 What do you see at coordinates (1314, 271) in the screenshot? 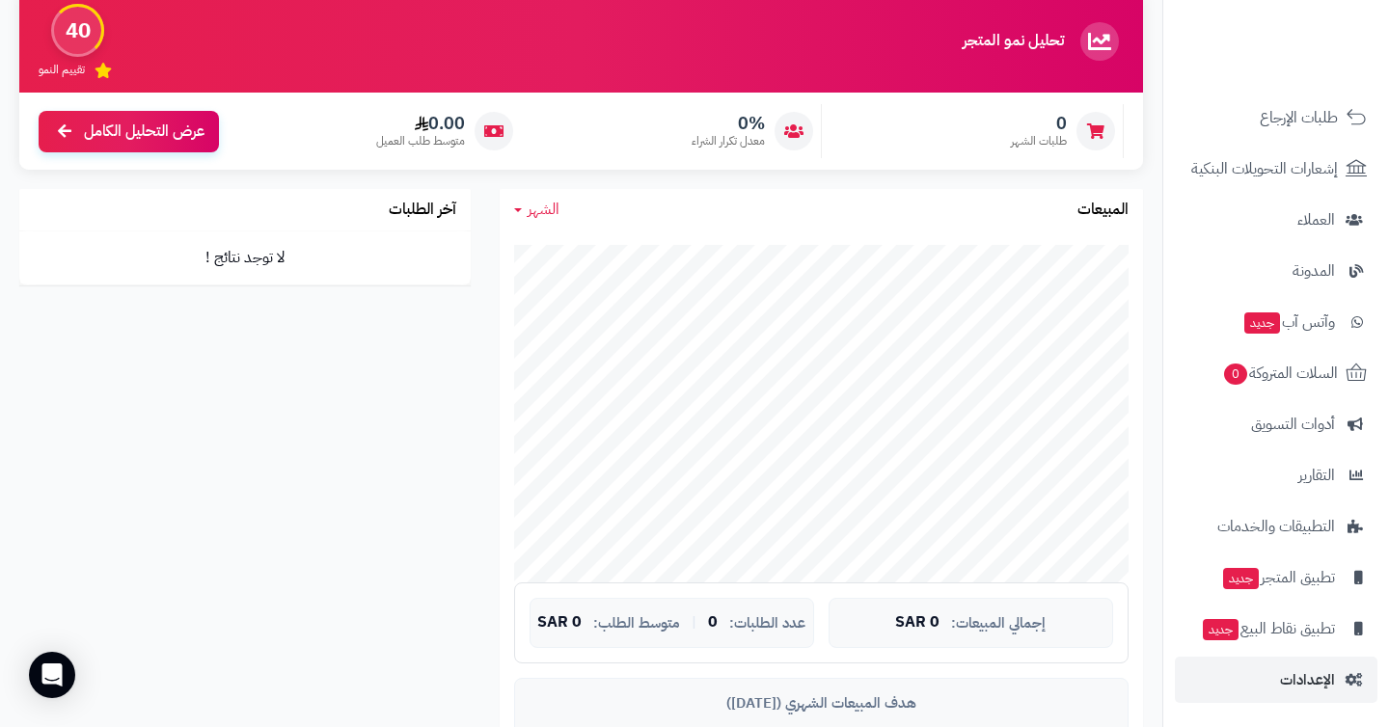
I see `span: المدونة` at bounding box center [1314, 271].